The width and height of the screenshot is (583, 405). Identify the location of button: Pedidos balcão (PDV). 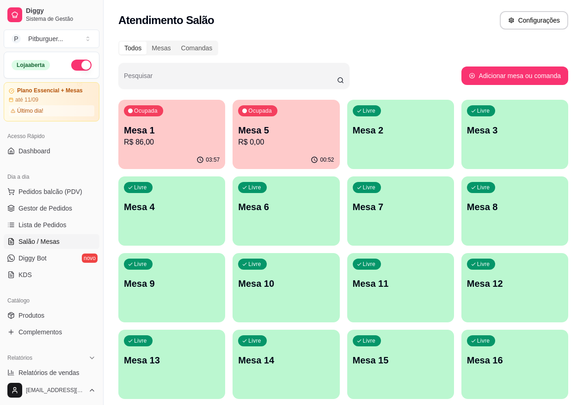
(51, 192).